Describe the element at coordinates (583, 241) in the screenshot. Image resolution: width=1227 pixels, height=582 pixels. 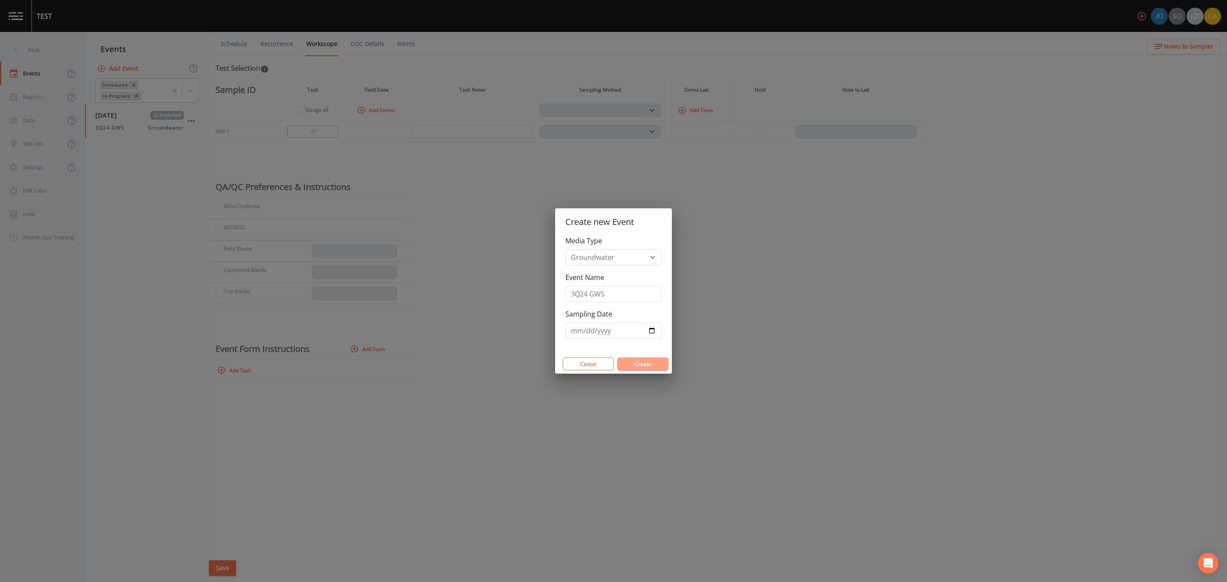
I see `label: Media Type` at that location.